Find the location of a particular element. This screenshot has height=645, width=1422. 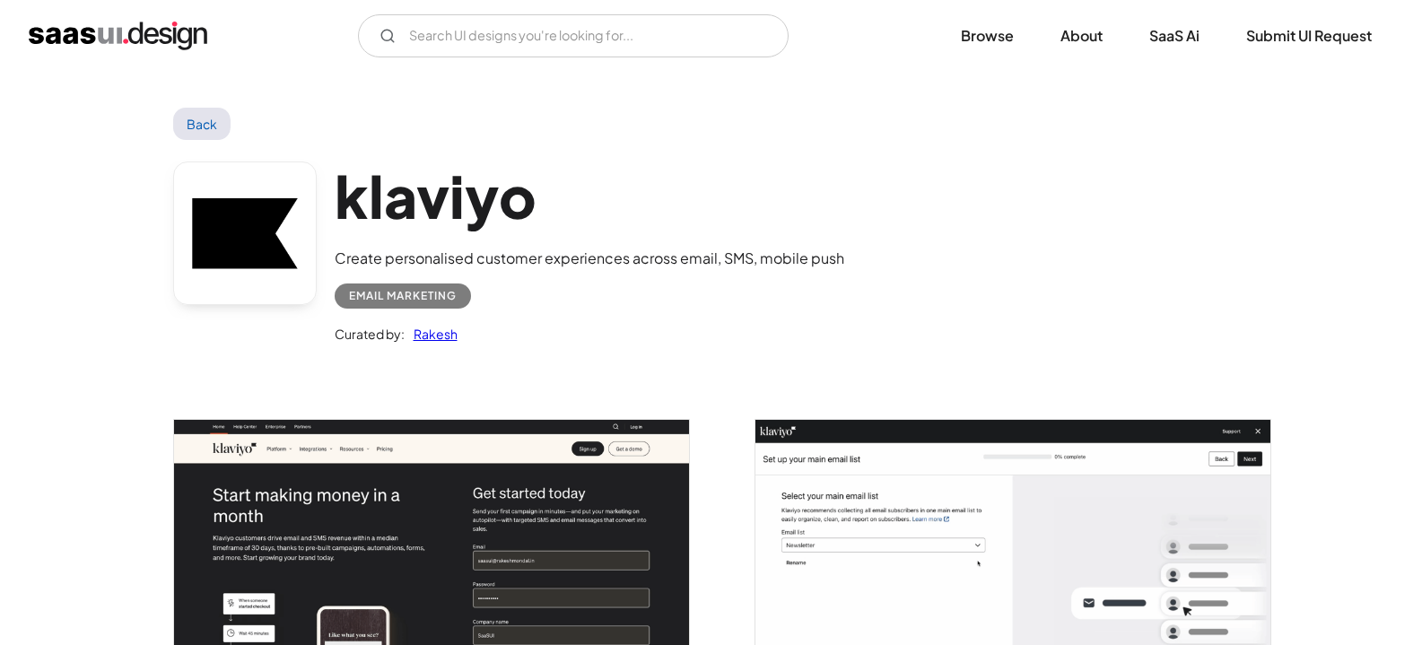

a: Rakesh is located at coordinates (431, 334).